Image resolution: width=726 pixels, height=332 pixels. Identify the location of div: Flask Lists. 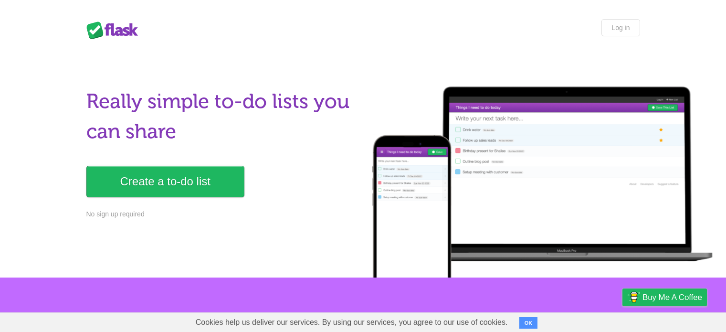
(115, 30).